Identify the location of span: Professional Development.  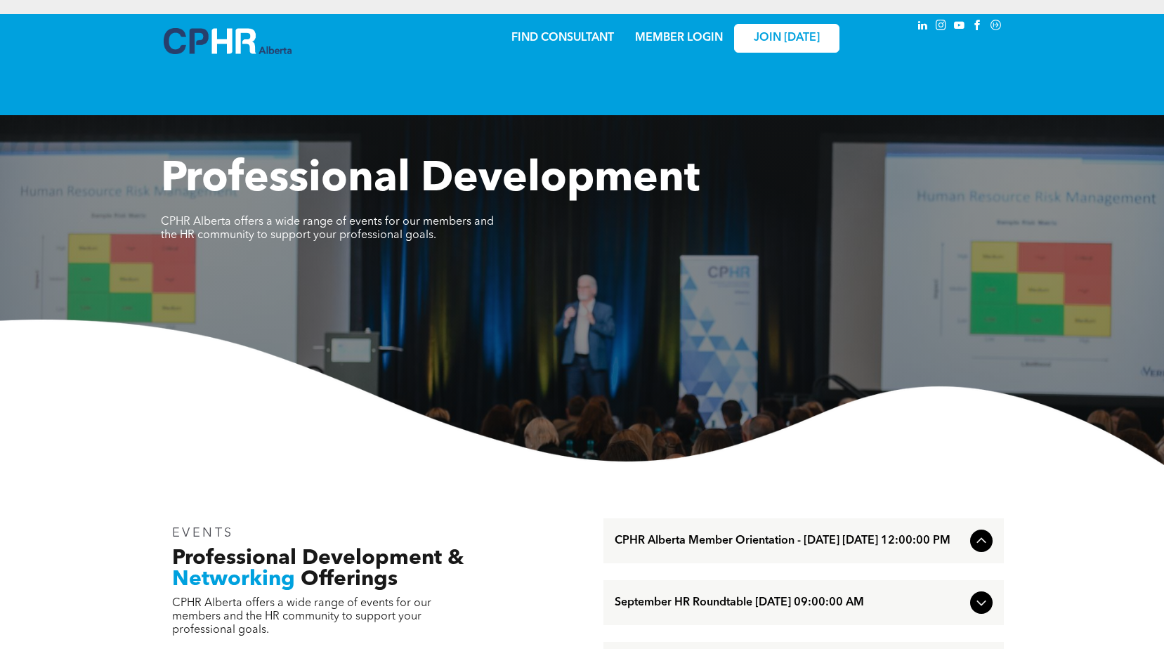
(430, 180).